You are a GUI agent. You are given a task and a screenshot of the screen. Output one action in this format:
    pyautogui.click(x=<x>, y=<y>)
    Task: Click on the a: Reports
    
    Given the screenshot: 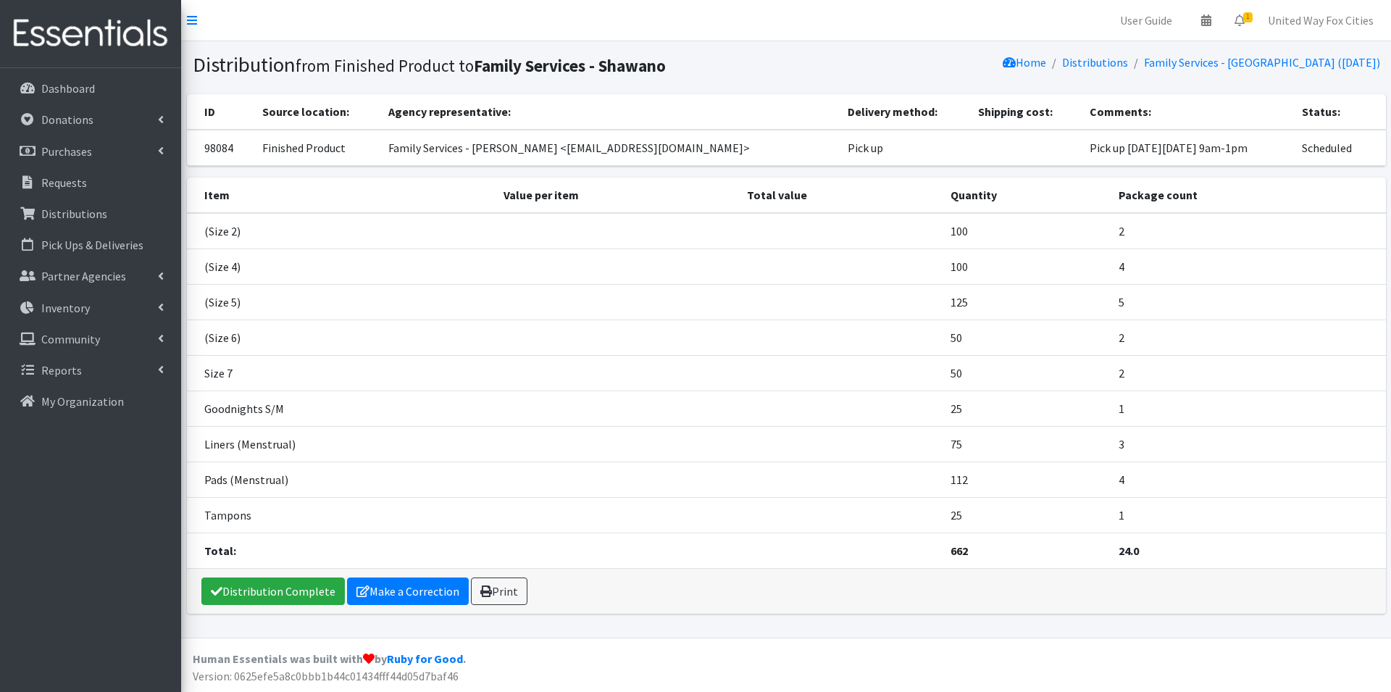 What is the action you would take?
    pyautogui.click(x=91, y=370)
    